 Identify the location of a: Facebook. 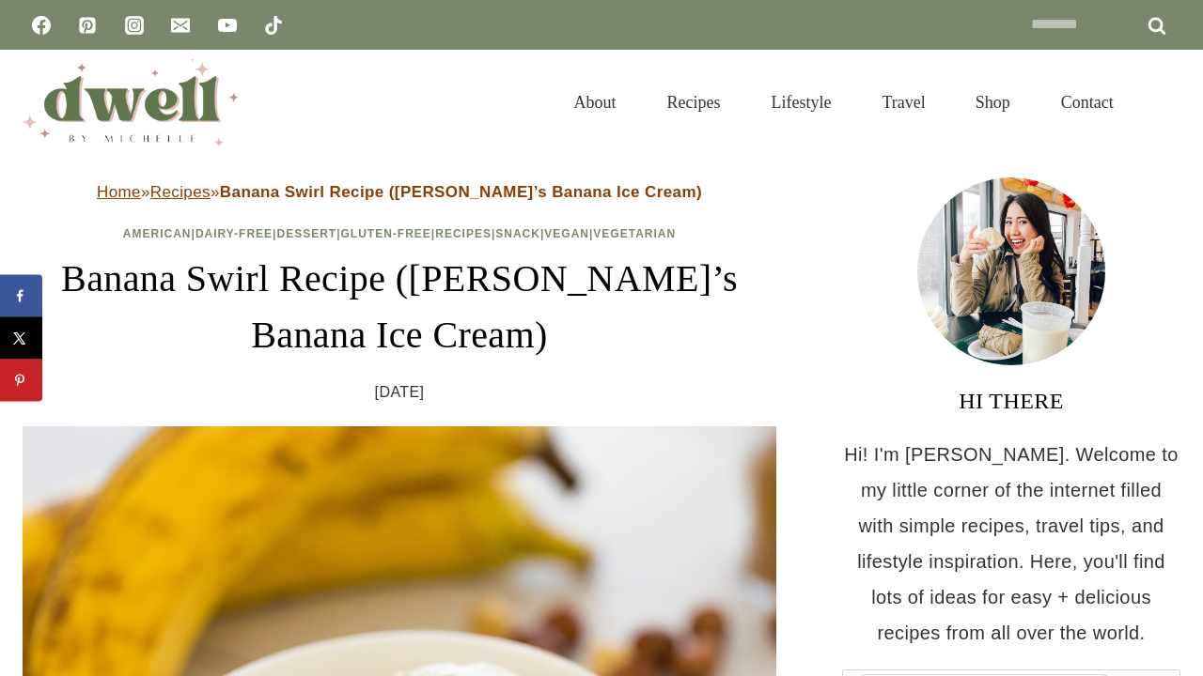
(41, 25).